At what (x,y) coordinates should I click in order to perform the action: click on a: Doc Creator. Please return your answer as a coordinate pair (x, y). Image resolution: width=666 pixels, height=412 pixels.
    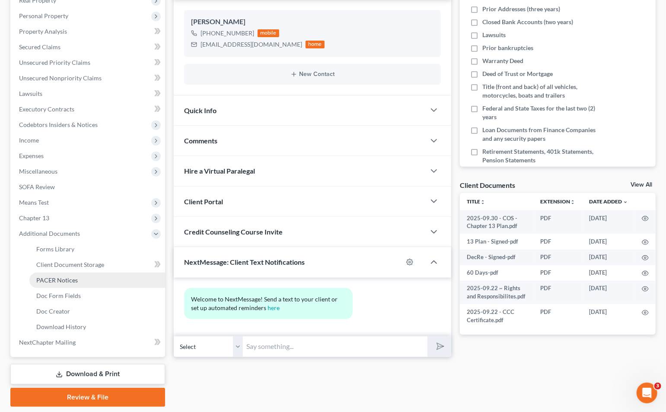
    Looking at the image, I should click on (97, 312).